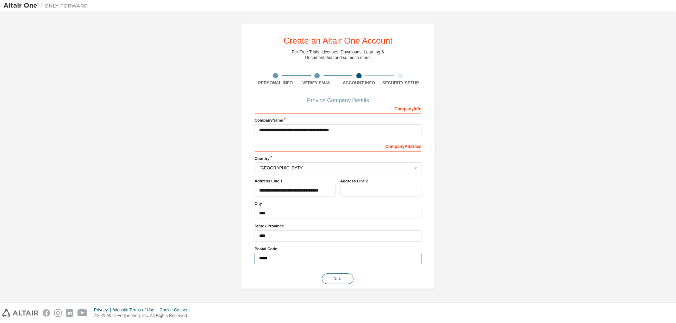 The width and height of the screenshot is (676, 323). What do you see at coordinates (46, 313) in the screenshot?
I see `img: facebook.svg` at bounding box center [46, 313].